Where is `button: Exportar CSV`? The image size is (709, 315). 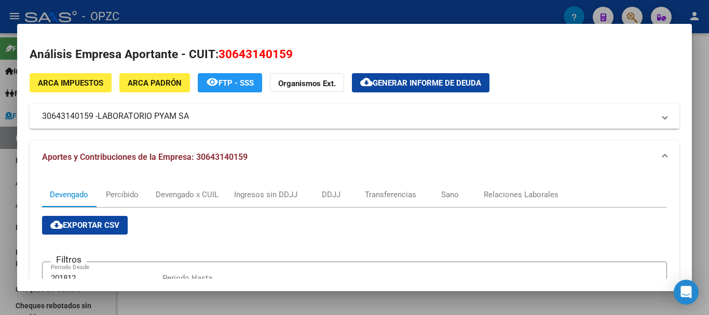 button: Exportar CSV is located at coordinates (85, 225).